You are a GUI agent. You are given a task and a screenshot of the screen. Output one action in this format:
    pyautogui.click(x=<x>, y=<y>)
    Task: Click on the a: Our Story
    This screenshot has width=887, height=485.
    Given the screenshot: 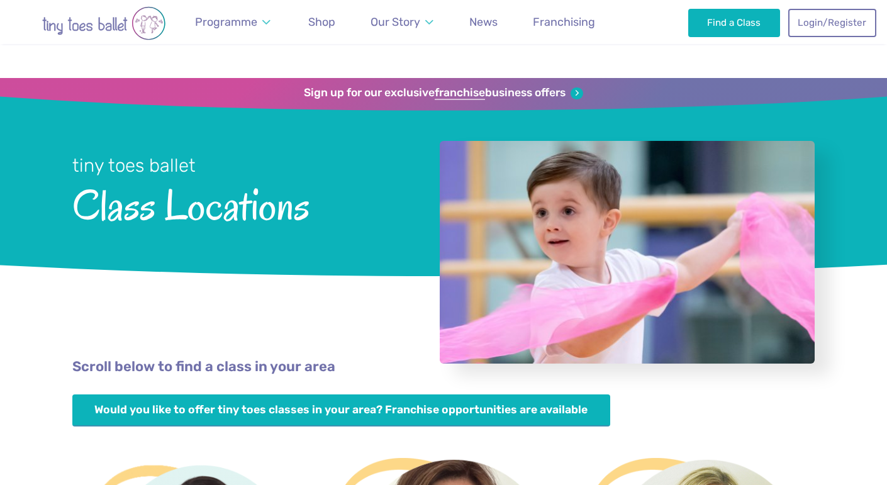 What is the action you would take?
    pyautogui.click(x=402, y=22)
    